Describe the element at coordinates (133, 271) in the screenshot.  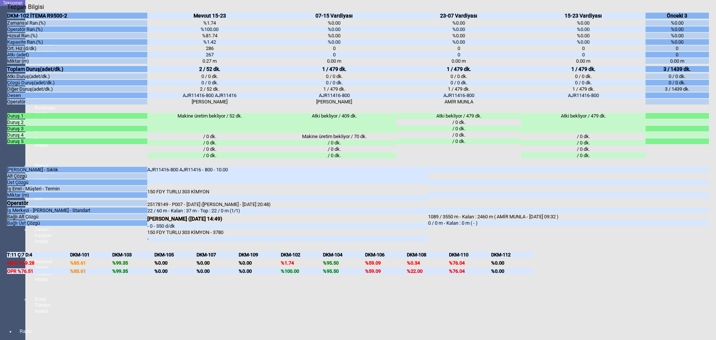
I see `div: %99.35` at that location.